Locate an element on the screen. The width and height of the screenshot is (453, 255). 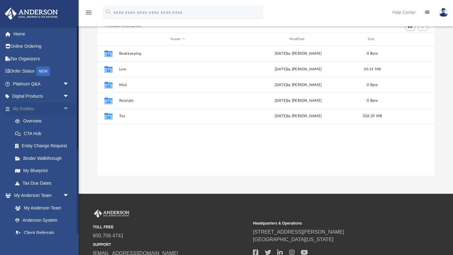
button: Tax is located at coordinates (178, 116).